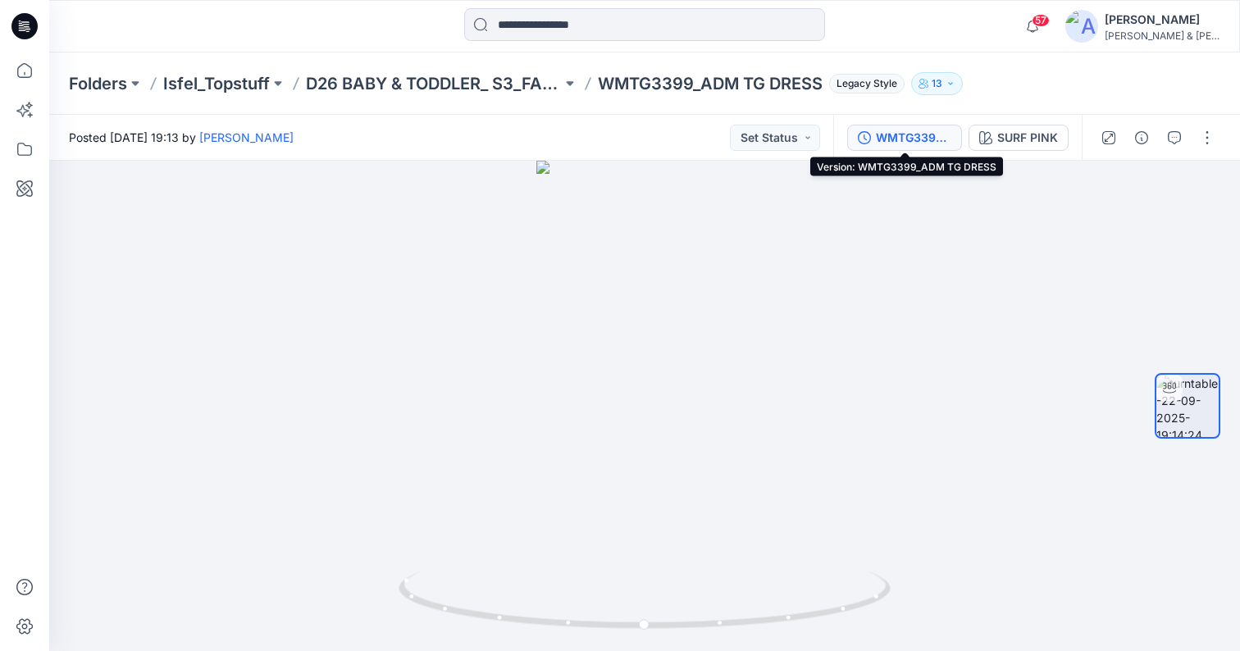  What do you see at coordinates (434, 84) in the screenshot?
I see `p: D26 BABY & TODDLER_ S3_FALL 26` at bounding box center [434, 84].